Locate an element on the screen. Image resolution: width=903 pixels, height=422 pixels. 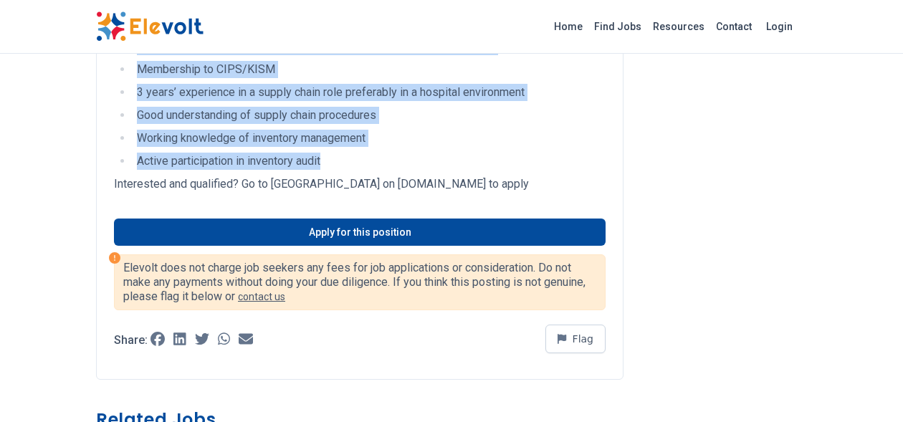
li: Membership to CIPS/KISM is located at coordinates (369, 69).